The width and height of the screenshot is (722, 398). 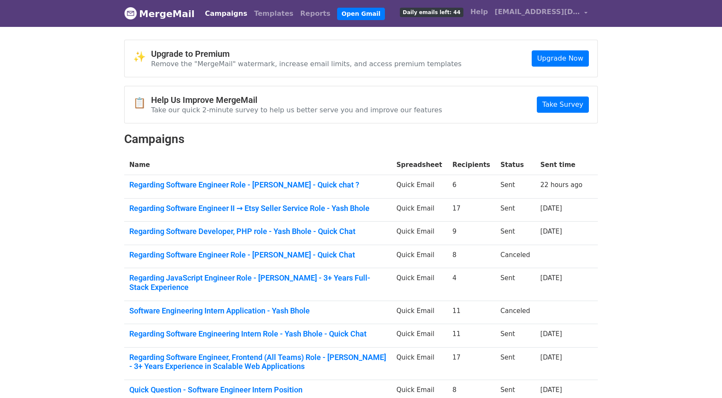 I want to click on a: Regarding Software Engineer II → Etsy Seller Service Role - Yash Bhole, so click(x=258, y=208).